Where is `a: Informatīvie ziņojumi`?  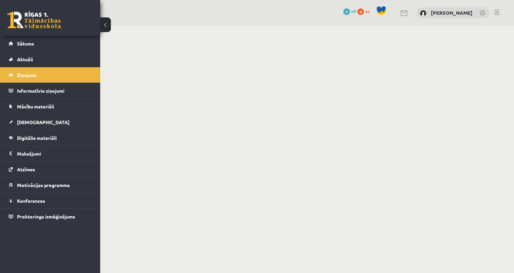 a: Informatīvie ziņojumi is located at coordinates (50, 91).